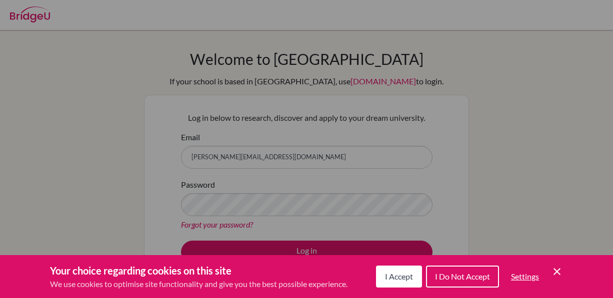  I want to click on p: We use cookies to optimise site functionality and give you the best possible experience., so click(198, 284).